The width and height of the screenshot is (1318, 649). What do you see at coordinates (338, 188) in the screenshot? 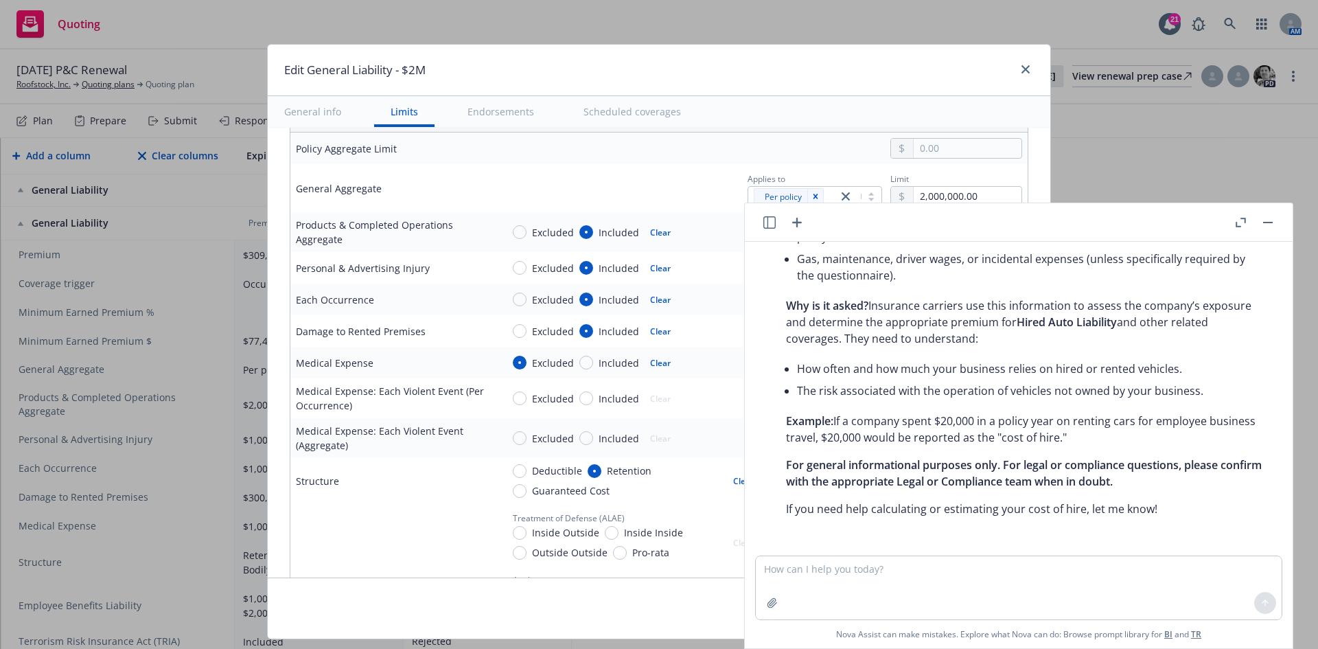
I see `div: General Aggregate` at bounding box center [338, 188].